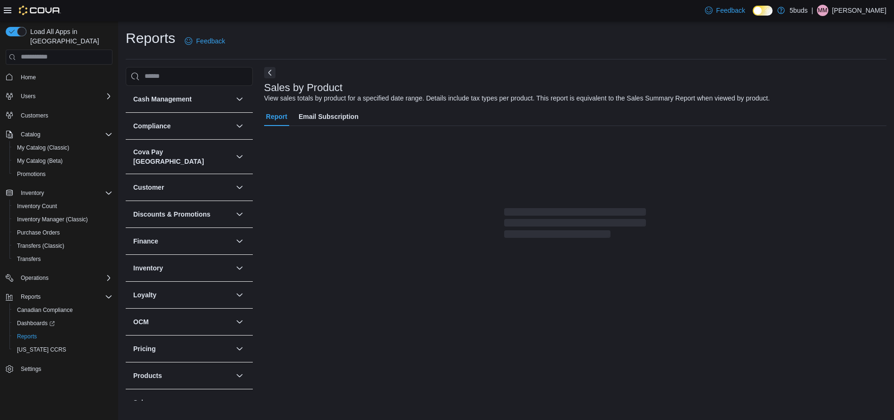 This screenshot has height=420, width=894. What do you see at coordinates (63, 174) in the screenshot?
I see `button: Promotions` at bounding box center [63, 174].